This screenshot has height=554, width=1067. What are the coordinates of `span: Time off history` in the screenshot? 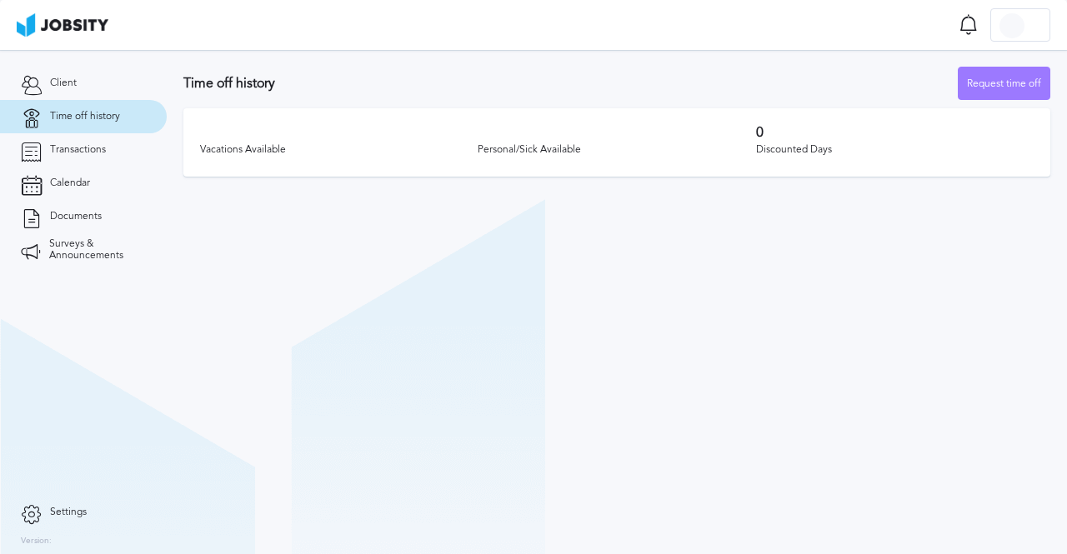 It's located at (85, 117).